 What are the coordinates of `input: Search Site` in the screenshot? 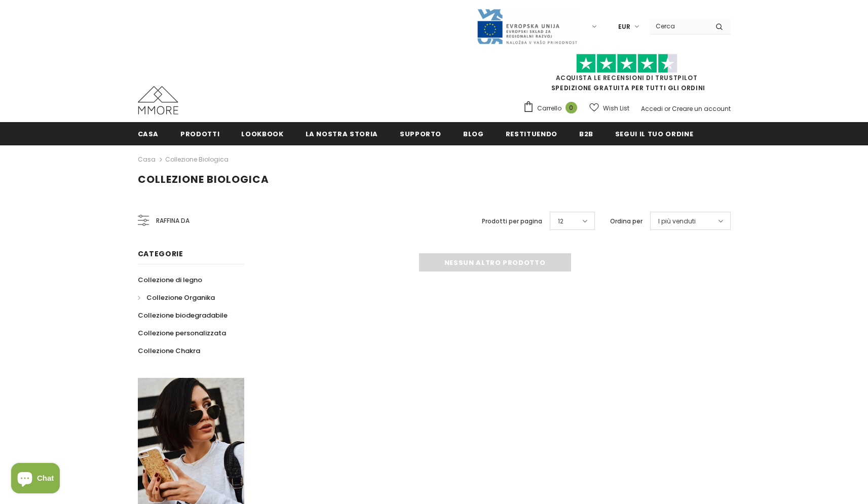 It's located at (678, 26).